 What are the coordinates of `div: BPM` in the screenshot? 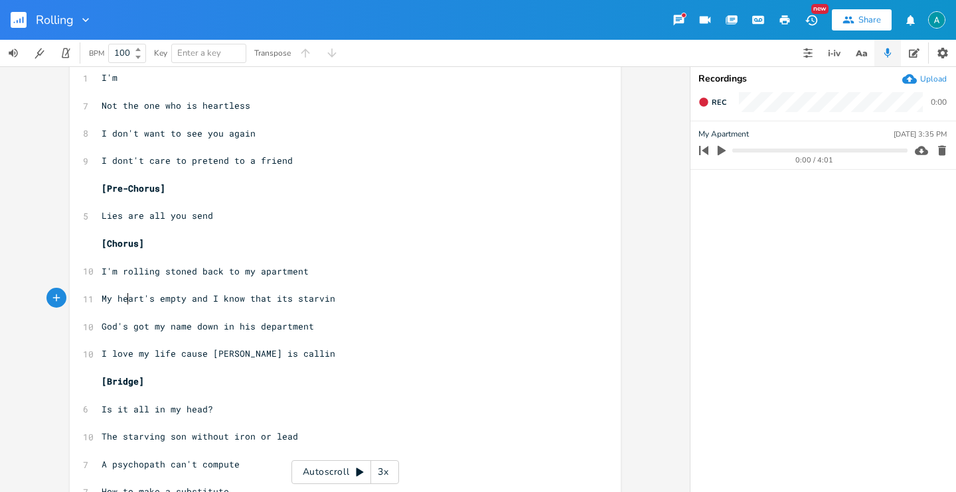 It's located at (96, 53).